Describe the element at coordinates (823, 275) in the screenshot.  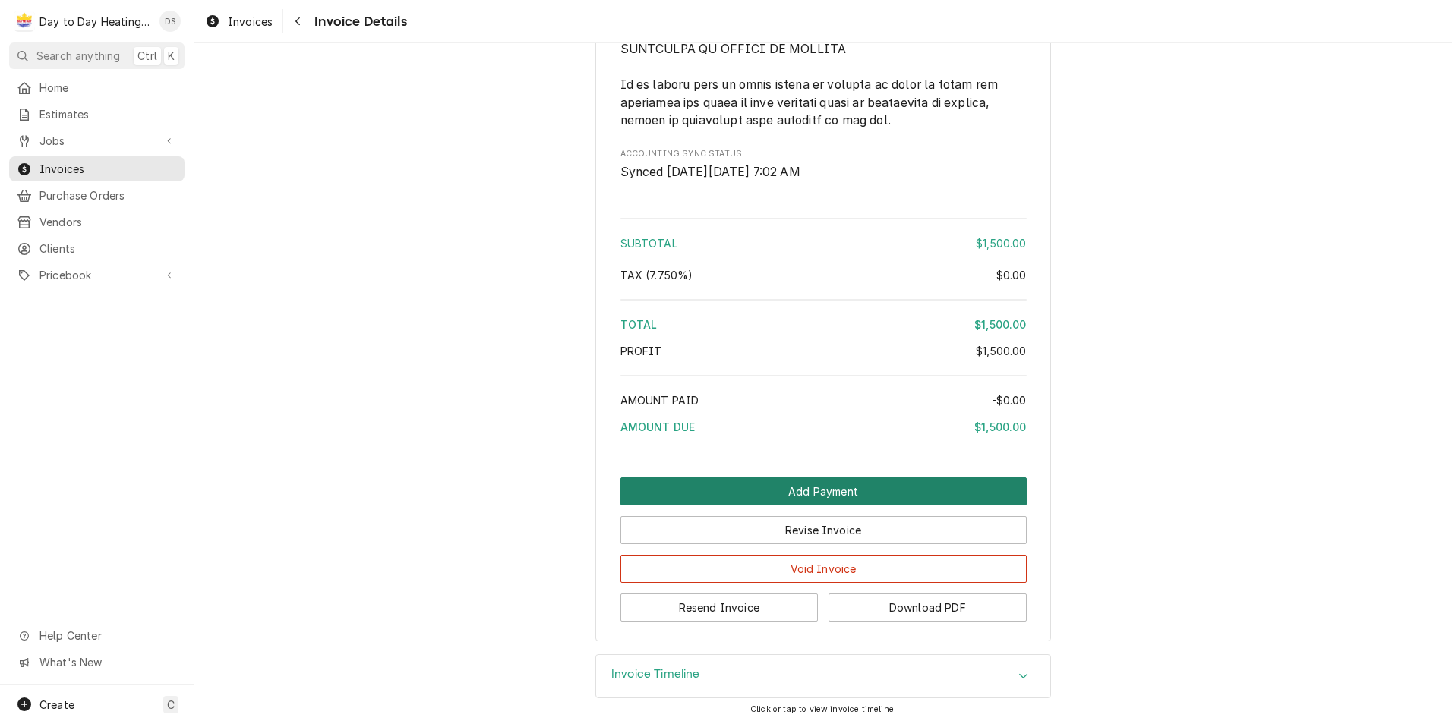
I see `div: Tax` at that location.